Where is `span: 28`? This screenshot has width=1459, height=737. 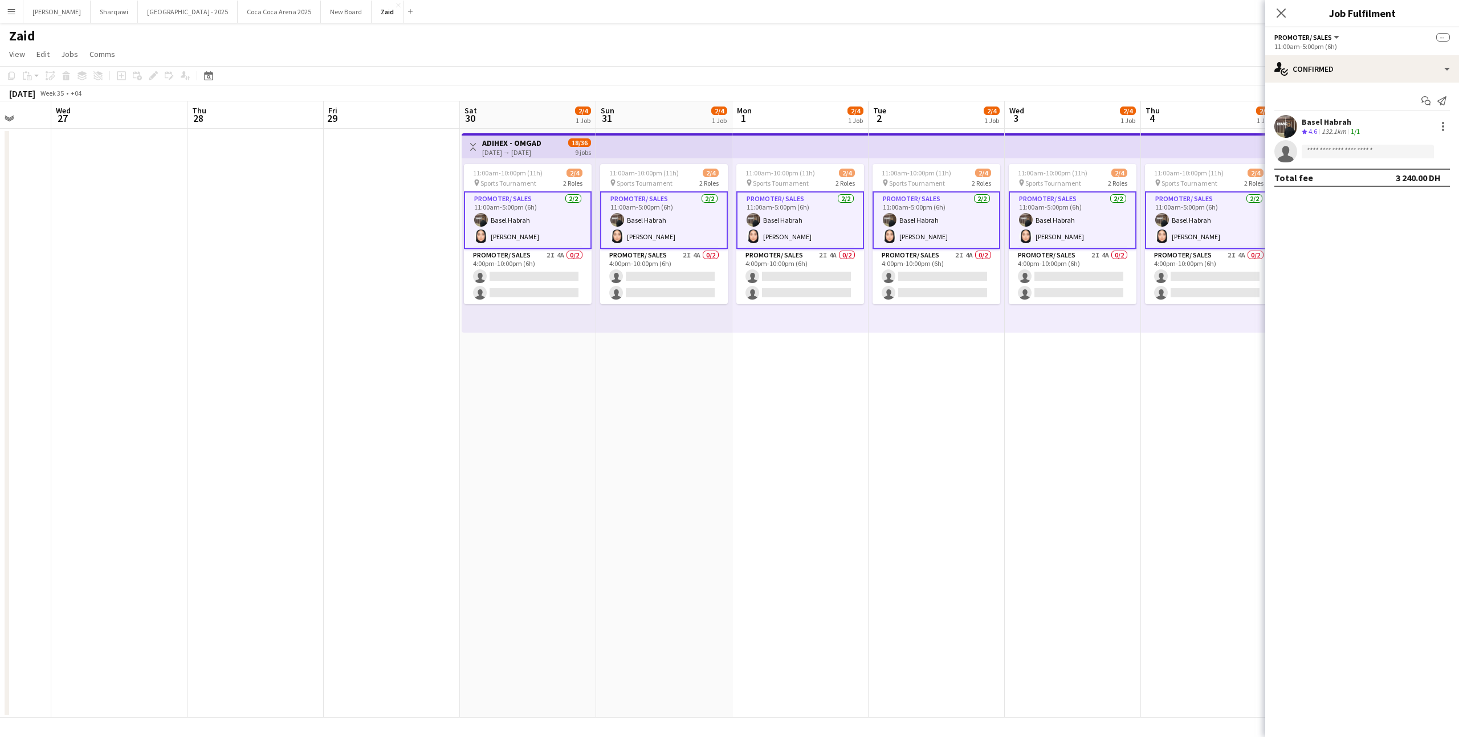 span: 28 is located at coordinates (198, 118).